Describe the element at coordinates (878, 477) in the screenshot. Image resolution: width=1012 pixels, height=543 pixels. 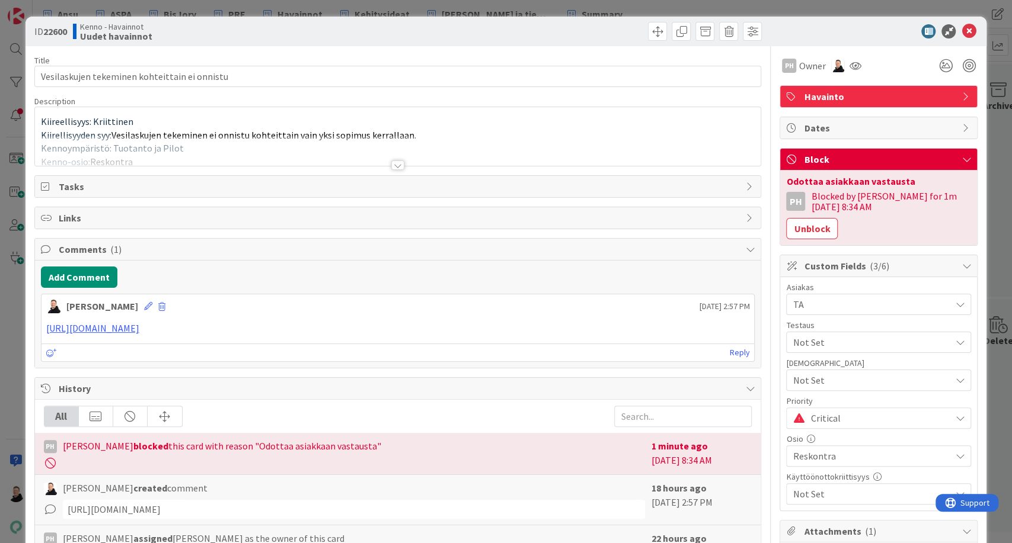
I see `div: Käyttöönottokriittisyys` at that location.